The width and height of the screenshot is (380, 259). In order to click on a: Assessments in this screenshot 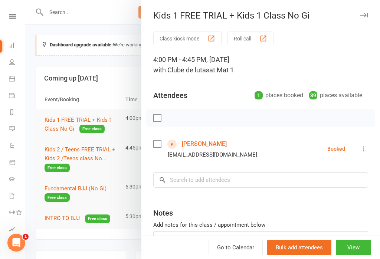, I will do `click(17, 230)`.